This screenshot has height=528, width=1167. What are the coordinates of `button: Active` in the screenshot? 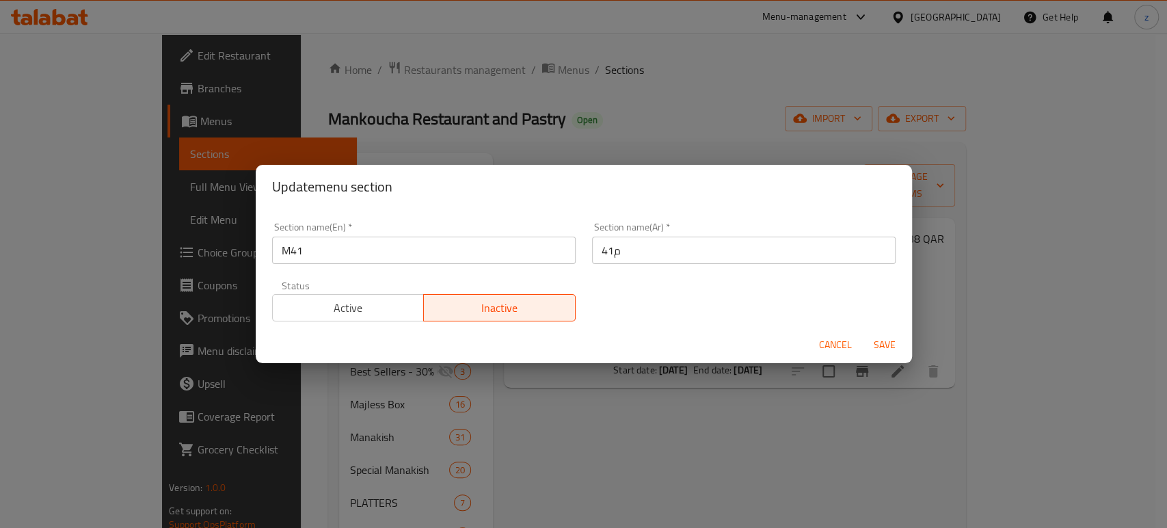 It's located at (348, 308).